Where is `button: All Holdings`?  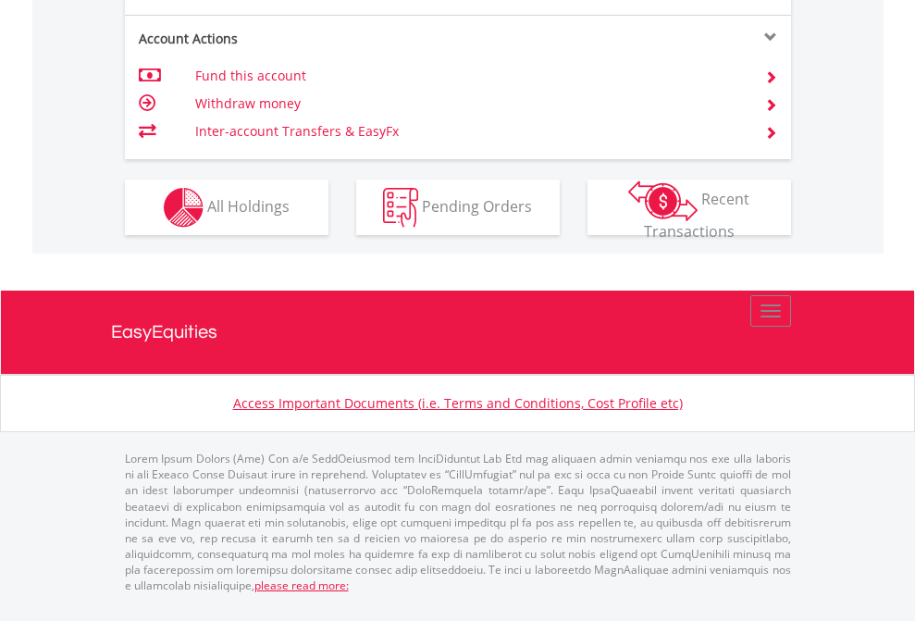
button: All Holdings is located at coordinates (227, 207).